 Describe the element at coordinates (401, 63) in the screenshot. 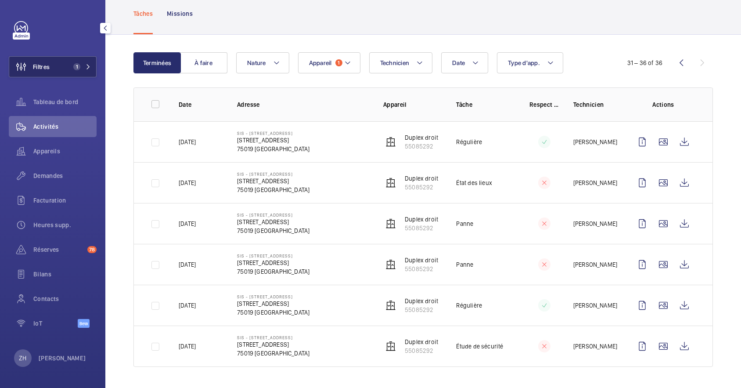

I see `button: Technicien` at that location.